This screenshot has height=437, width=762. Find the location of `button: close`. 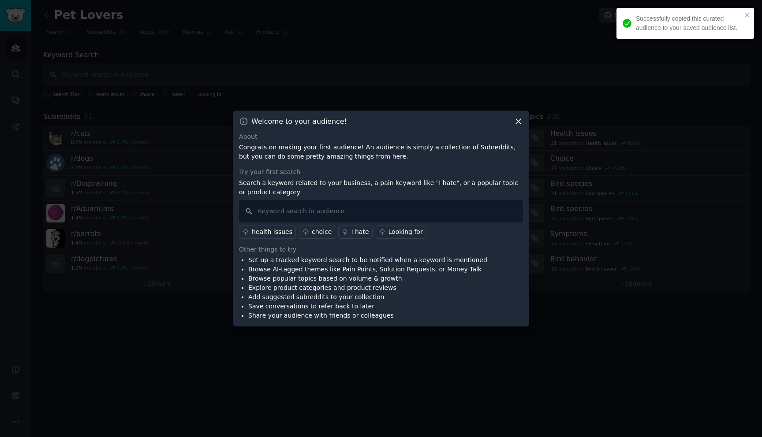

button: close is located at coordinates (747, 15).